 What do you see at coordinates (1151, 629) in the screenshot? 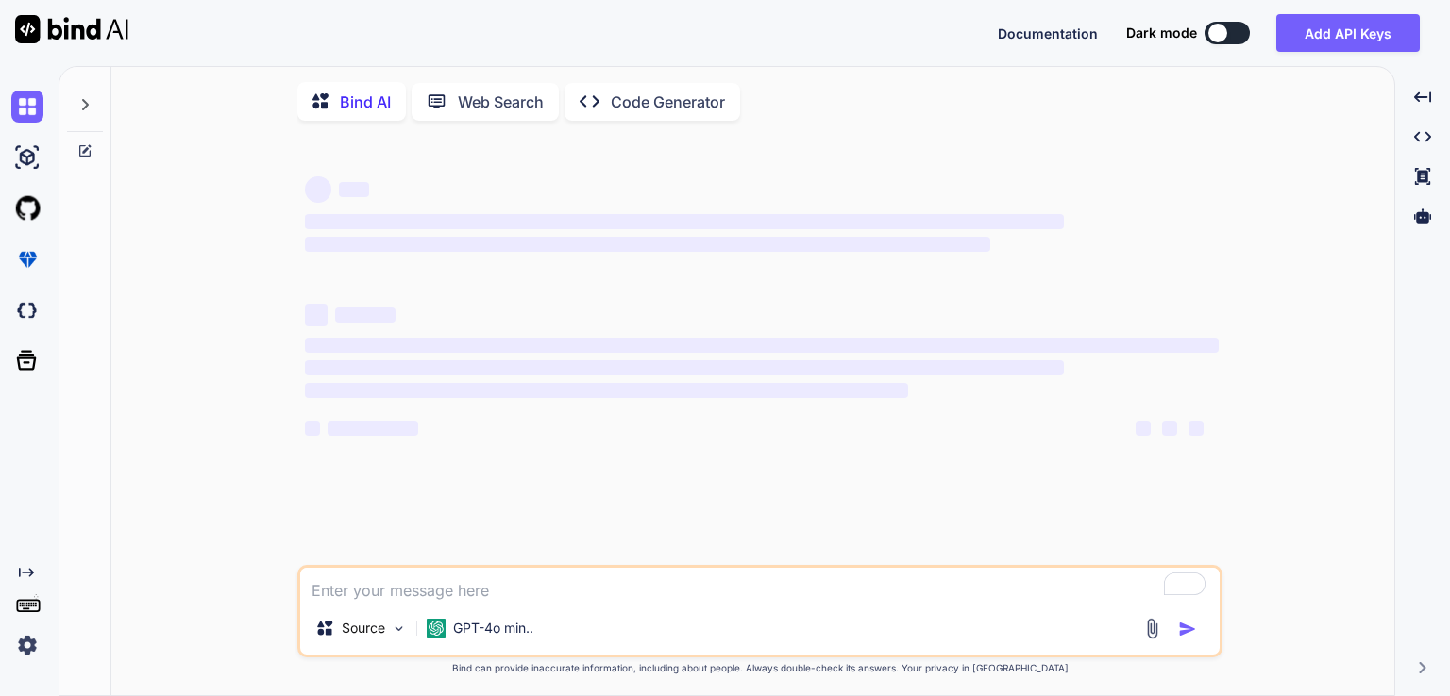
I see `img: attachment` at bounding box center [1151, 629].